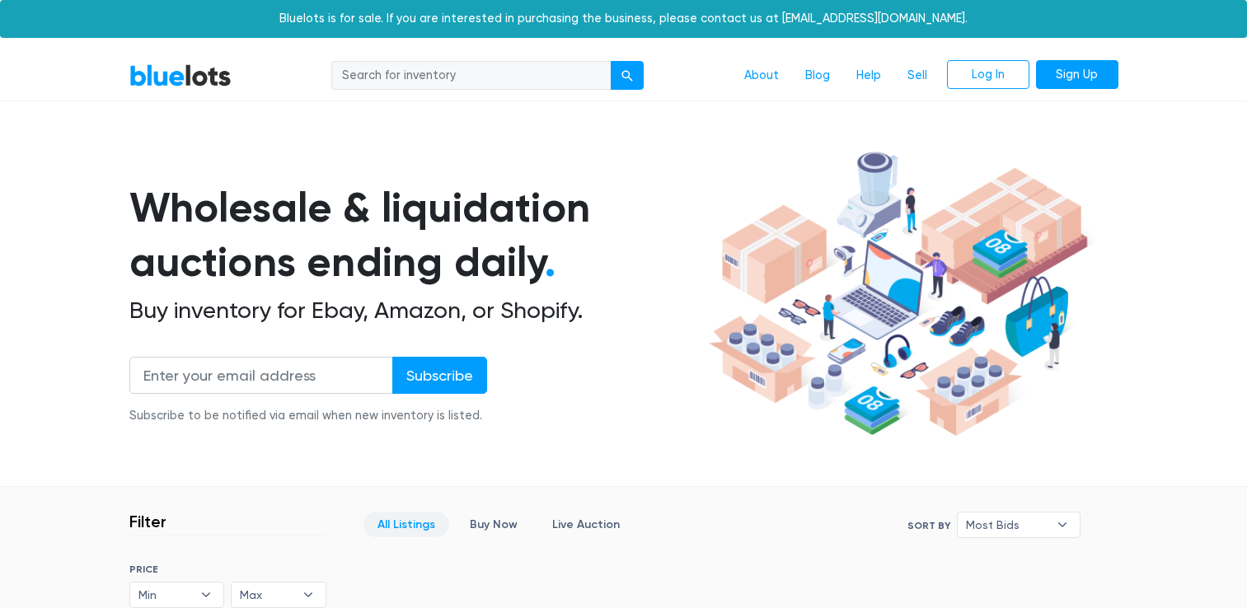 This screenshot has width=1247, height=608. What do you see at coordinates (586, 524) in the screenshot?
I see `a: Live Auction` at bounding box center [586, 524].